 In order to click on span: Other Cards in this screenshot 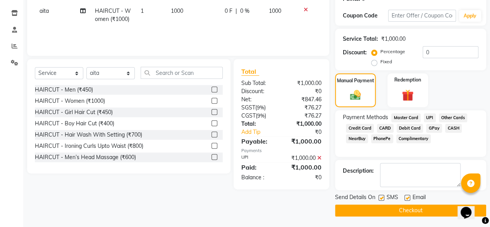, I will do `click(453, 117)`.